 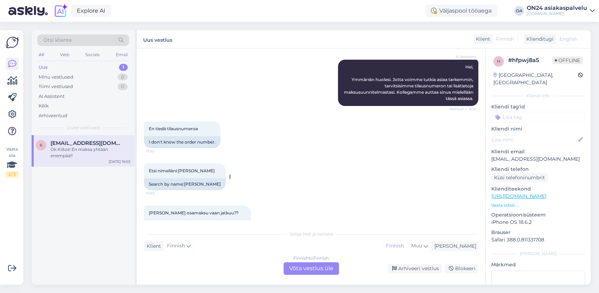 I want to click on div: AI Assistent, so click(x=52, y=96).